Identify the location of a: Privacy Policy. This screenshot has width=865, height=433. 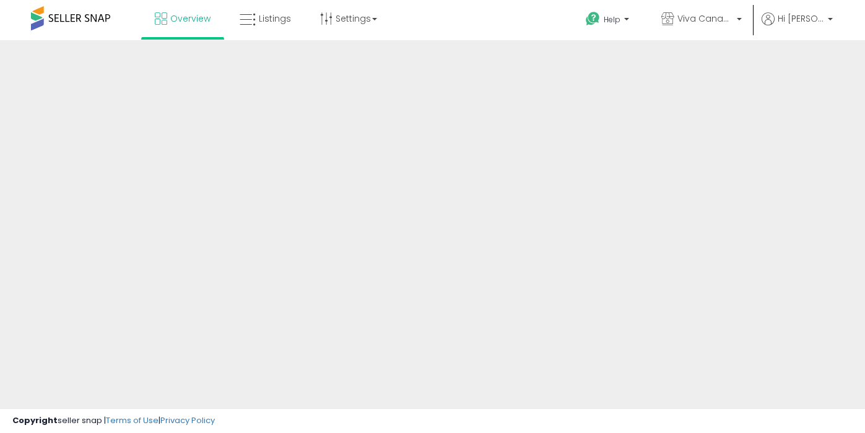
(188, 420).